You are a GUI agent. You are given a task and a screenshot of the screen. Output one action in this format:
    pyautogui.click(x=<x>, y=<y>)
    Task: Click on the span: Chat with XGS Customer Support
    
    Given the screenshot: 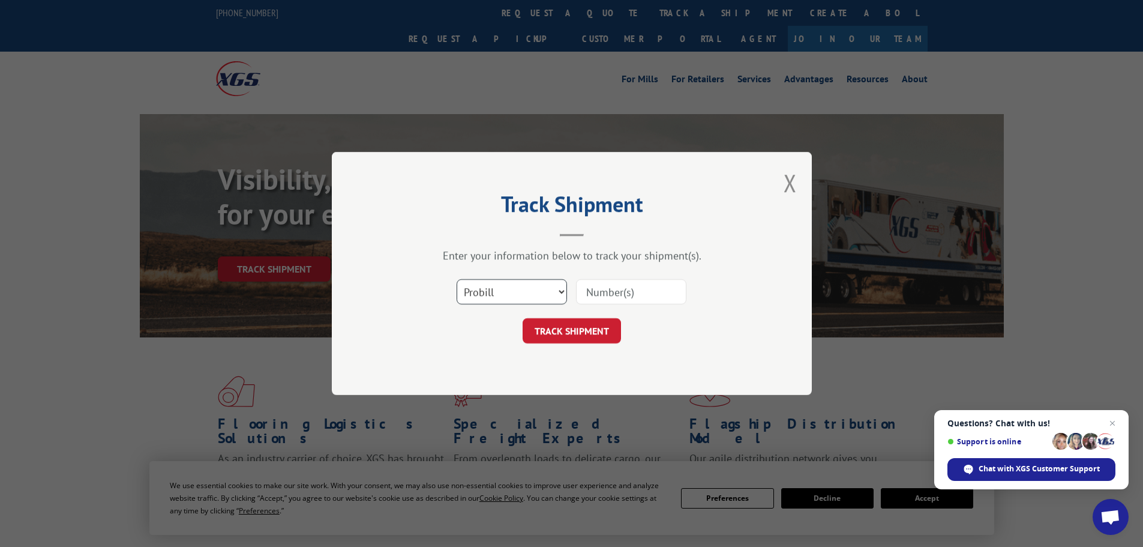 What is the action you would take?
    pyautogui.click(x=1040, y=469)
    